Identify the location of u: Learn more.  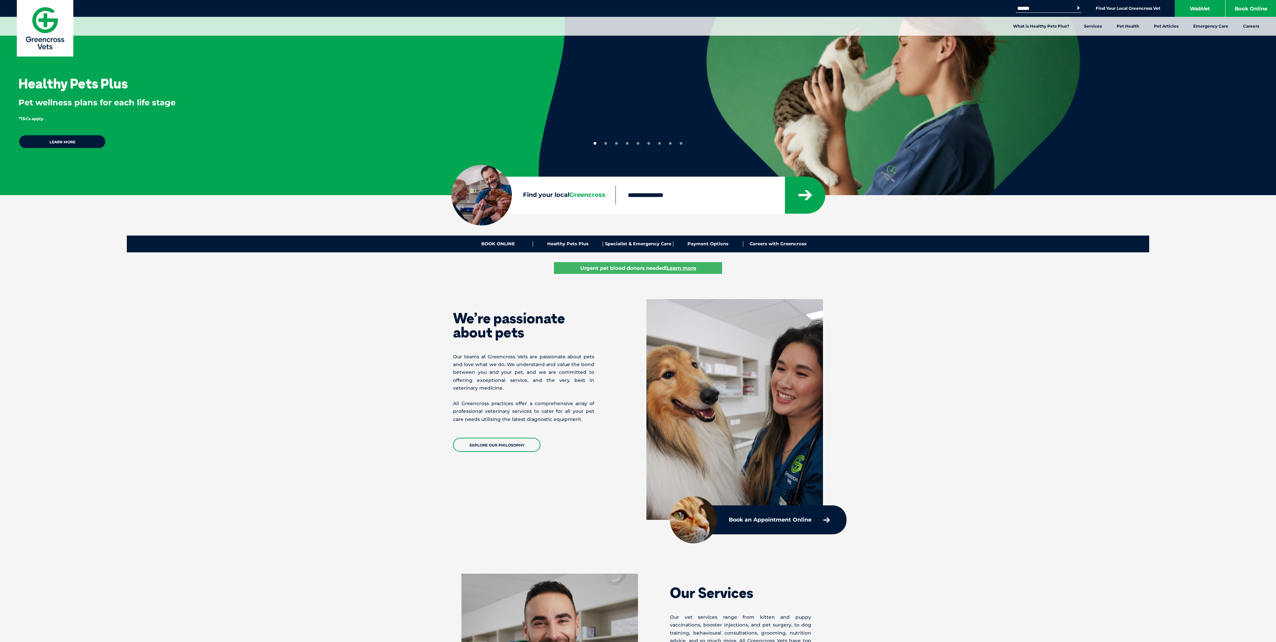
(681, 268).